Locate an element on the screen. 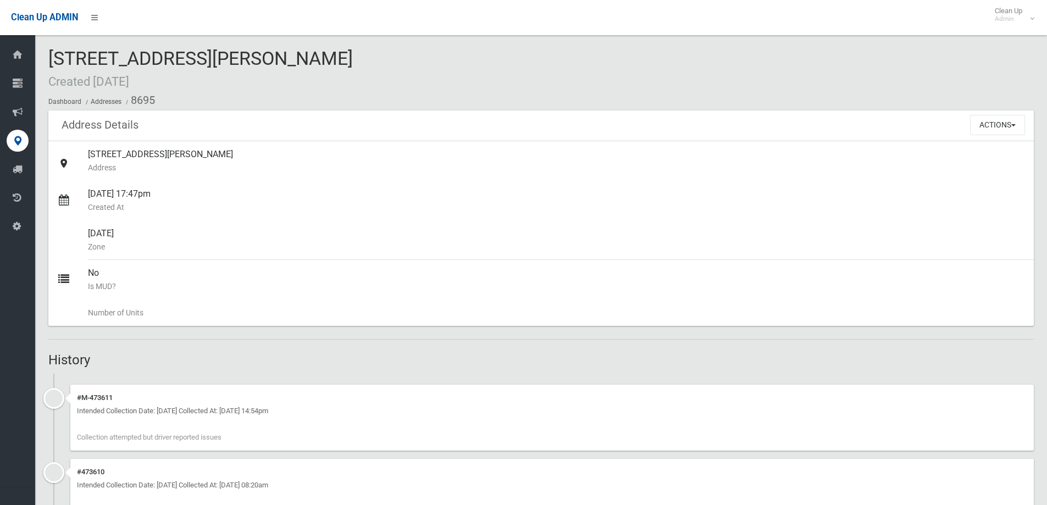  small: Zone is located at coordinates (556, 247).